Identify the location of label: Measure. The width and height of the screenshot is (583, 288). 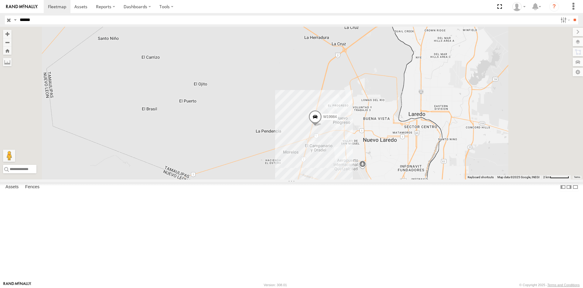
(7, 62).